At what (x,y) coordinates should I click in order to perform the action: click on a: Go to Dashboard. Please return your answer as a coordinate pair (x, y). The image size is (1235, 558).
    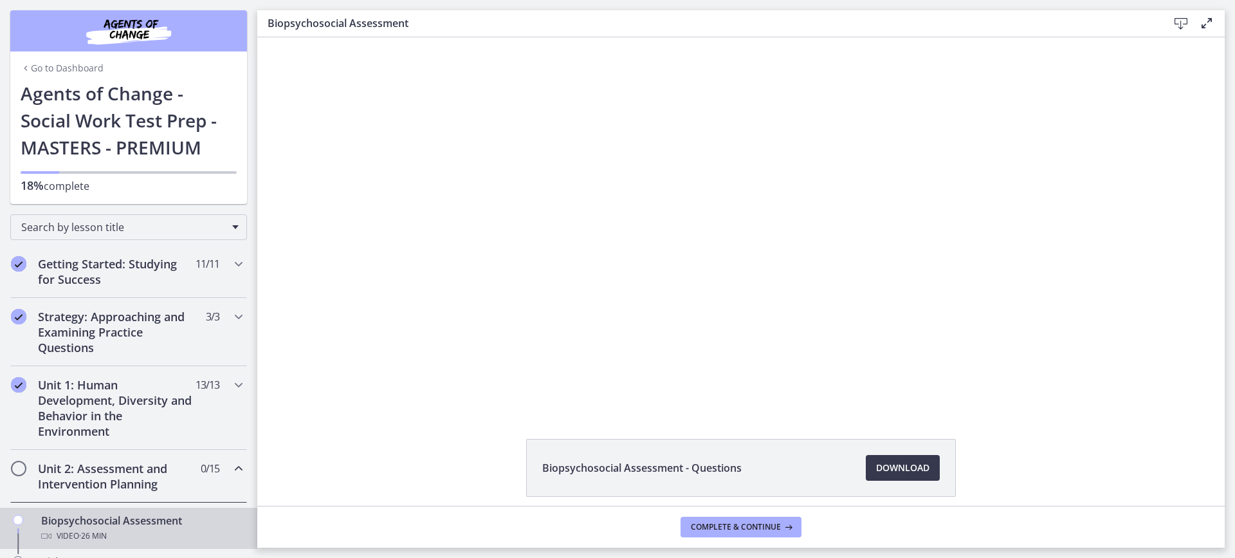
    Looking at the image, I should click on (62, 68).